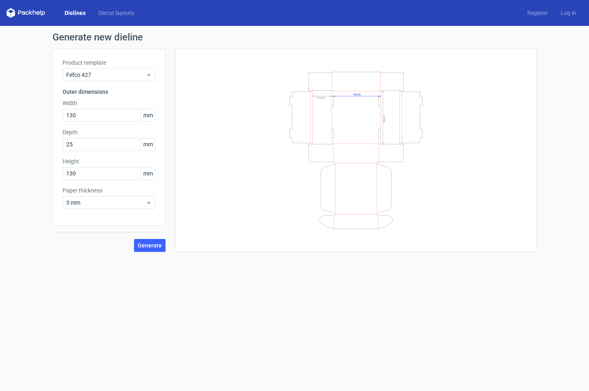 This screenshot has height=391, width=589. Describe the element at coordinates (109, 190) in the screenshot. I see `label: Paper thickness` at that location.